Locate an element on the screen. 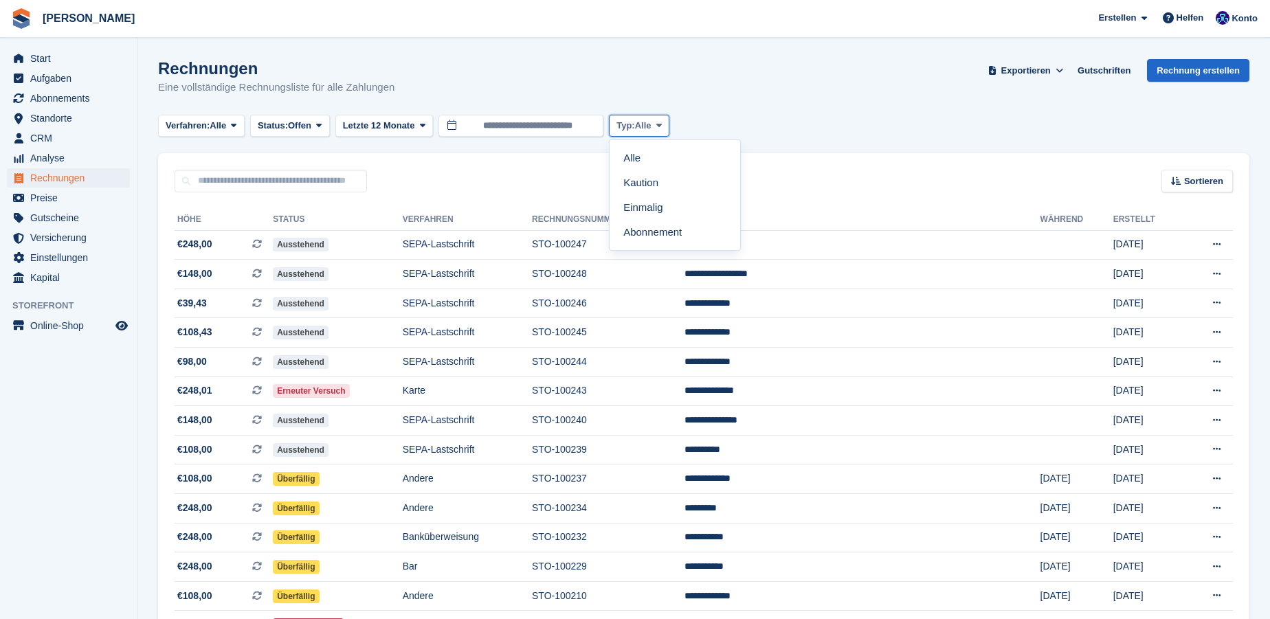 The height and width of the screenshot is (619, 1270). td: STO-100232 is located at coordinates (608, 537).